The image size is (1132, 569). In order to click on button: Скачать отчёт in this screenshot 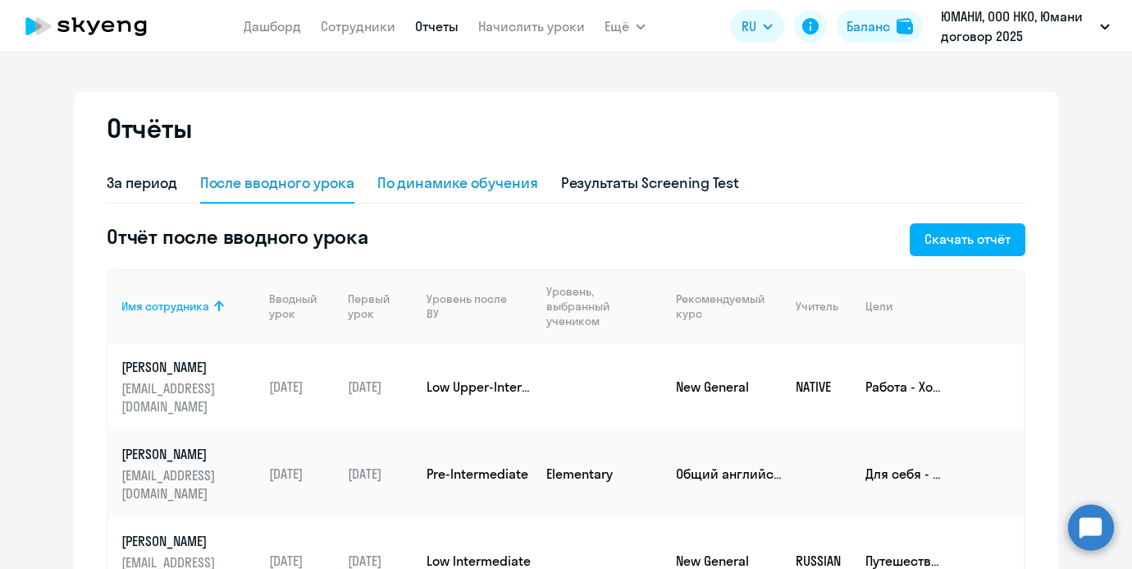, I will do `click(967, 240)`.